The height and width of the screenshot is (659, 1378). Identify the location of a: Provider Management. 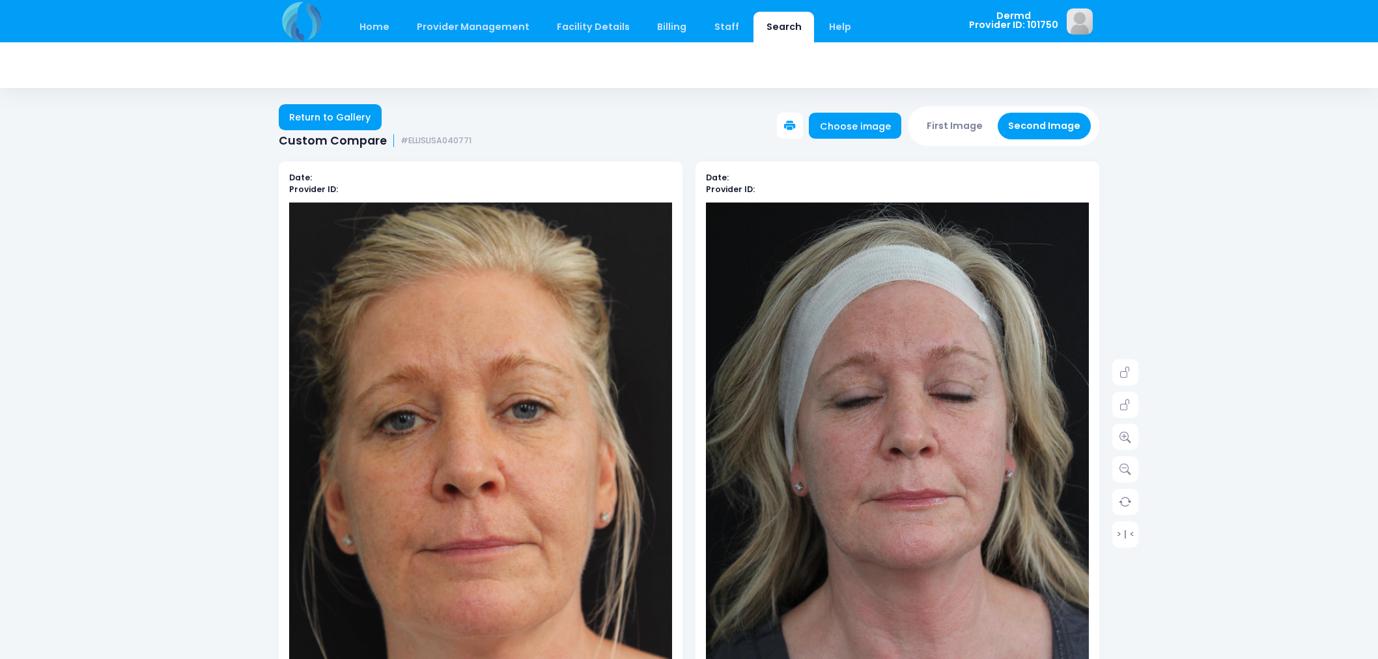
(473, 27).